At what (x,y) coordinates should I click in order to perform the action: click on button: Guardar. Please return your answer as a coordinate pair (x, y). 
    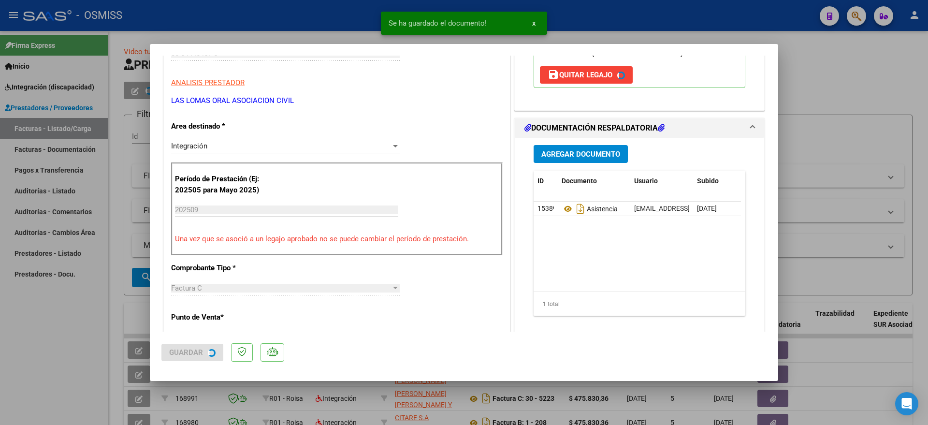
    Looking at the image, I should click on (192, 352).